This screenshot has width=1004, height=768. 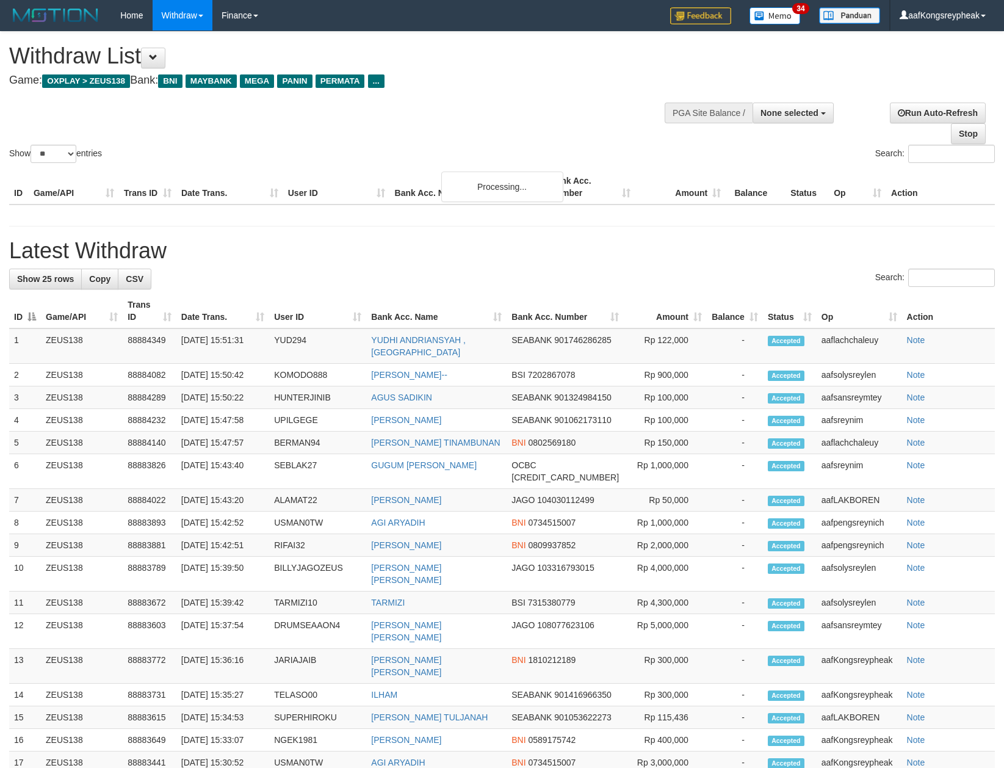 I want to click on td: KOMODO888, so click(x=317, y=375).